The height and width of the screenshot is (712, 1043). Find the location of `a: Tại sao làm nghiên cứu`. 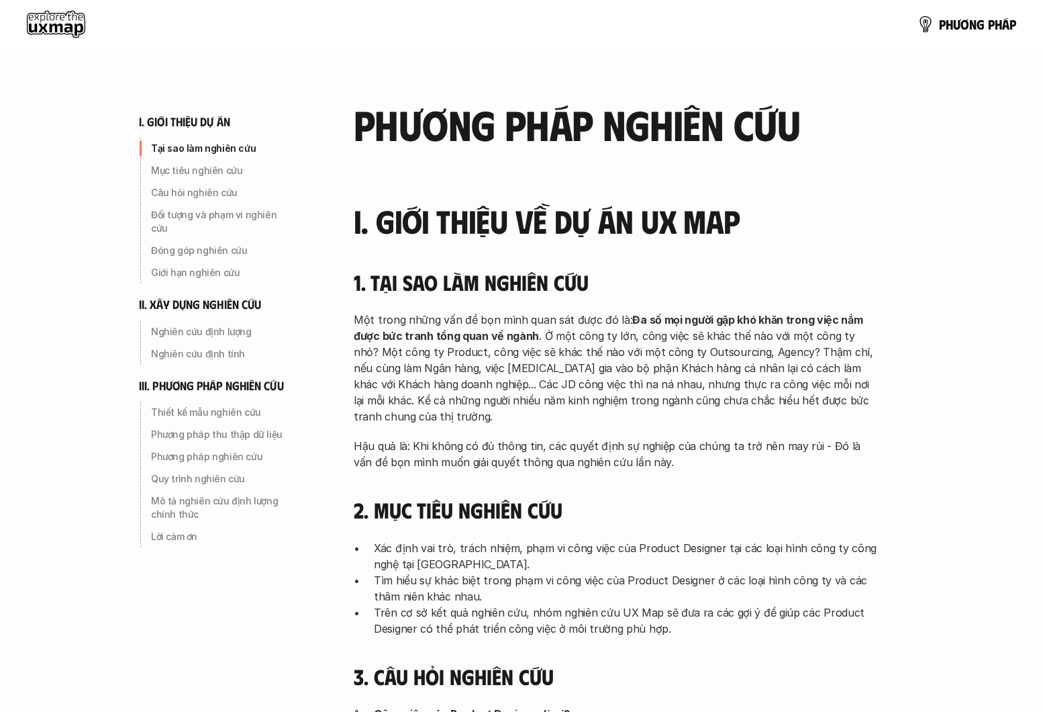

a: Tại sao làm nghiên cứu is located at coordinates (220, 148).